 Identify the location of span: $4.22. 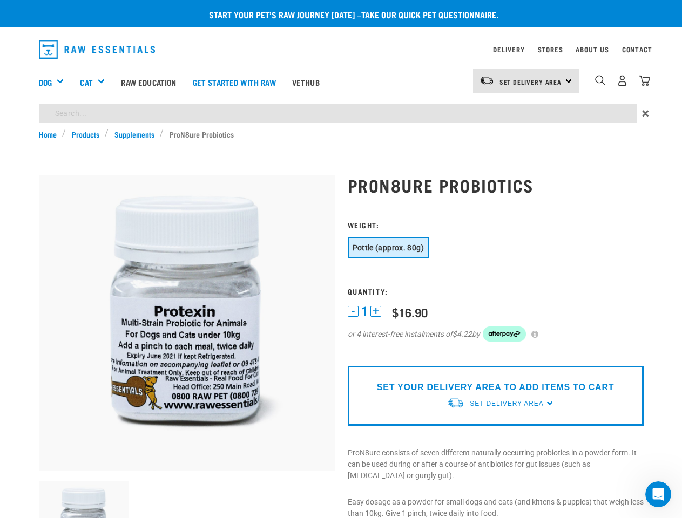
(462, 334).